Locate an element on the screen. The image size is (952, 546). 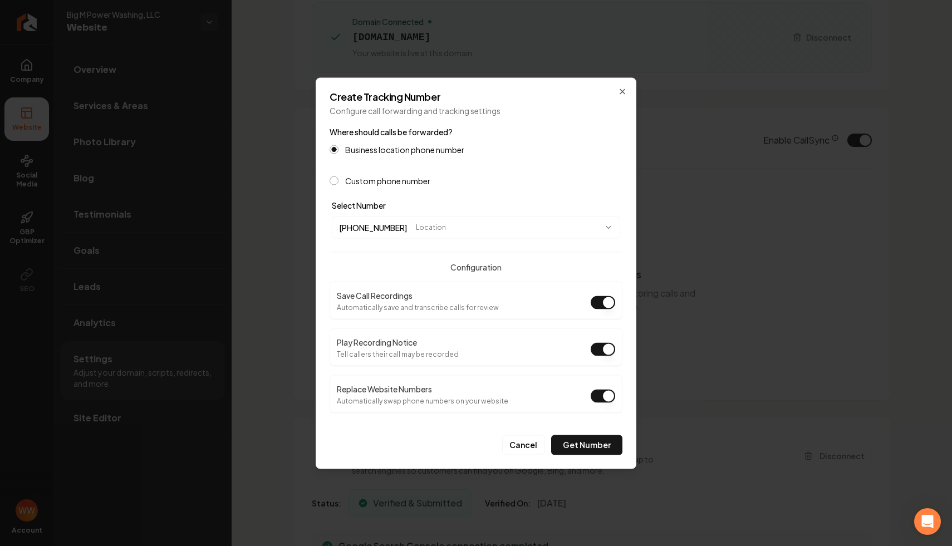
p: Automatically swap phone numbers on your website is located at coordinates (423, 401).